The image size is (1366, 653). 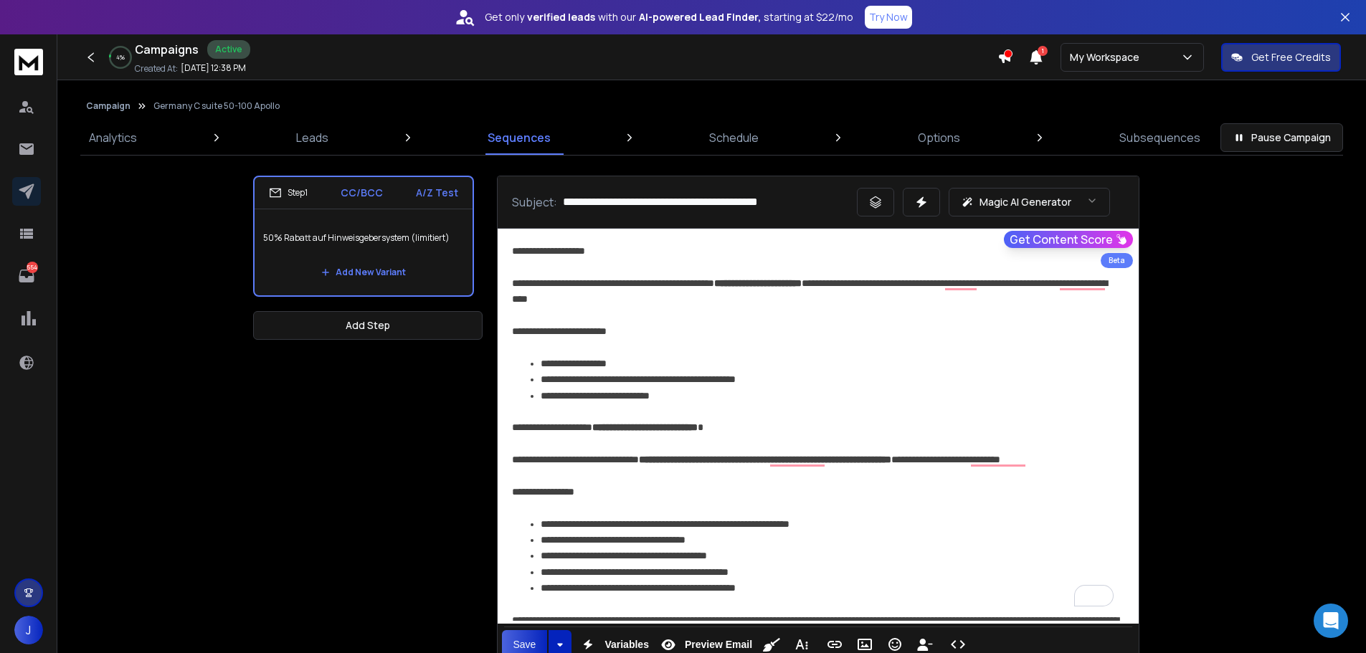 I want to click on span: 1, so click(x=1042, y=51).